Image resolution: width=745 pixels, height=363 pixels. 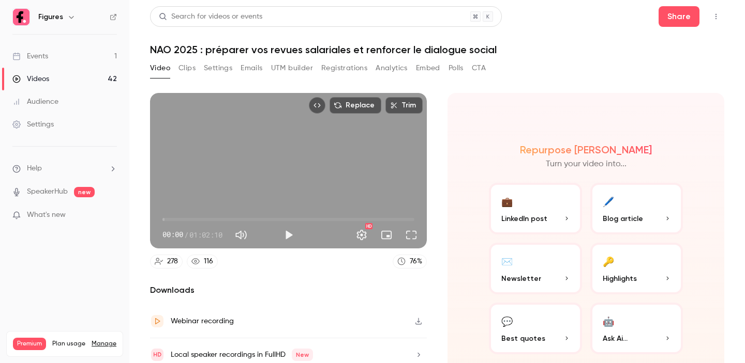 What do you see at coordinates (192, 235) in the screenshot?
I see `div: 00:00` at bounding box center [192, 235].